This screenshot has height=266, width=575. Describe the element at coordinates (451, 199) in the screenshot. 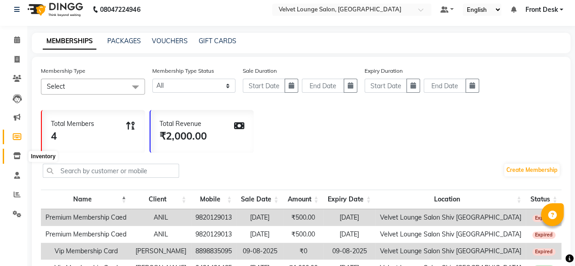

I see `th: Location: activate to sort column ascending` at that location.